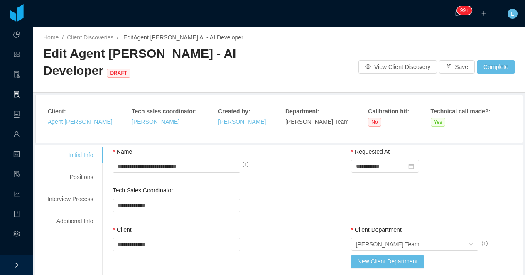 The height and width of the screenshot is (275, 525). Describe the element at coordinates (303, 111) in the screenshot. I see `strong: Department :` at that location.